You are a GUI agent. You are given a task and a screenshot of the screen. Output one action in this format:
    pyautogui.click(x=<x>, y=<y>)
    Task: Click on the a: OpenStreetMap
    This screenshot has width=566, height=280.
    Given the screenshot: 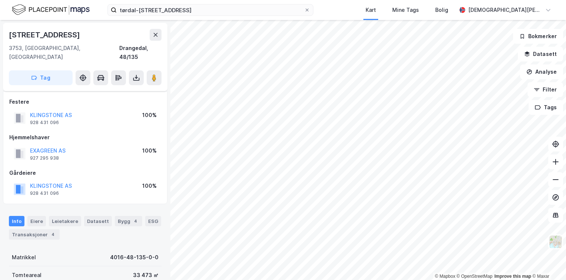 What is the action you would take?
    pyautogui.click(x=474, y=276)
    